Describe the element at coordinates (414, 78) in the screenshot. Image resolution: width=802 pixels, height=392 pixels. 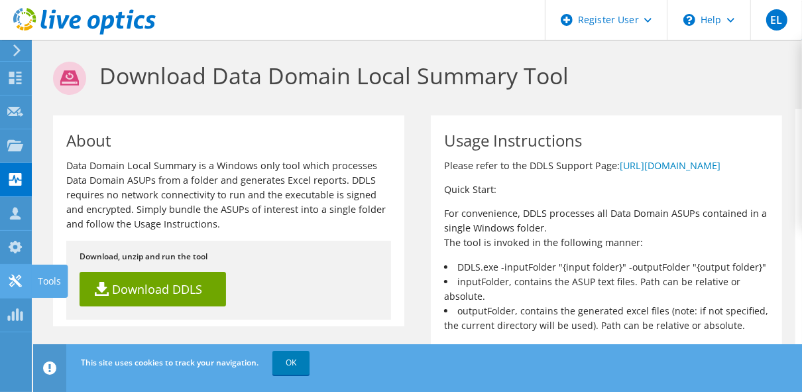
I see `h1: Download Data Domain Local Summary Tool` at that location.